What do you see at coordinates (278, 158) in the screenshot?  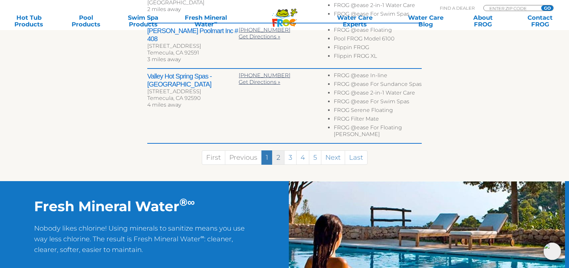 I see `a: 2` at bounding box center [278, 158].